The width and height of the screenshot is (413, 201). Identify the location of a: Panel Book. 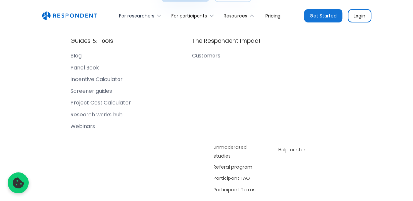
(101, 69).